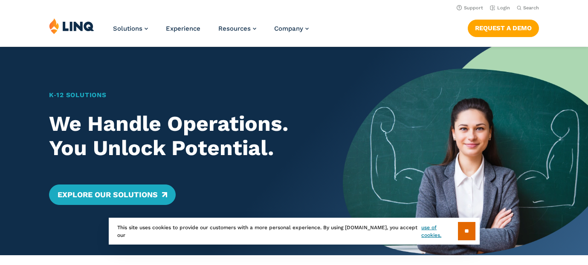 This screenshot has width=588, height=265. What do you see at coordinates (528, 8) in the screenshot?
I see `button: Open Search Bar` at bounding box center [528, 8].